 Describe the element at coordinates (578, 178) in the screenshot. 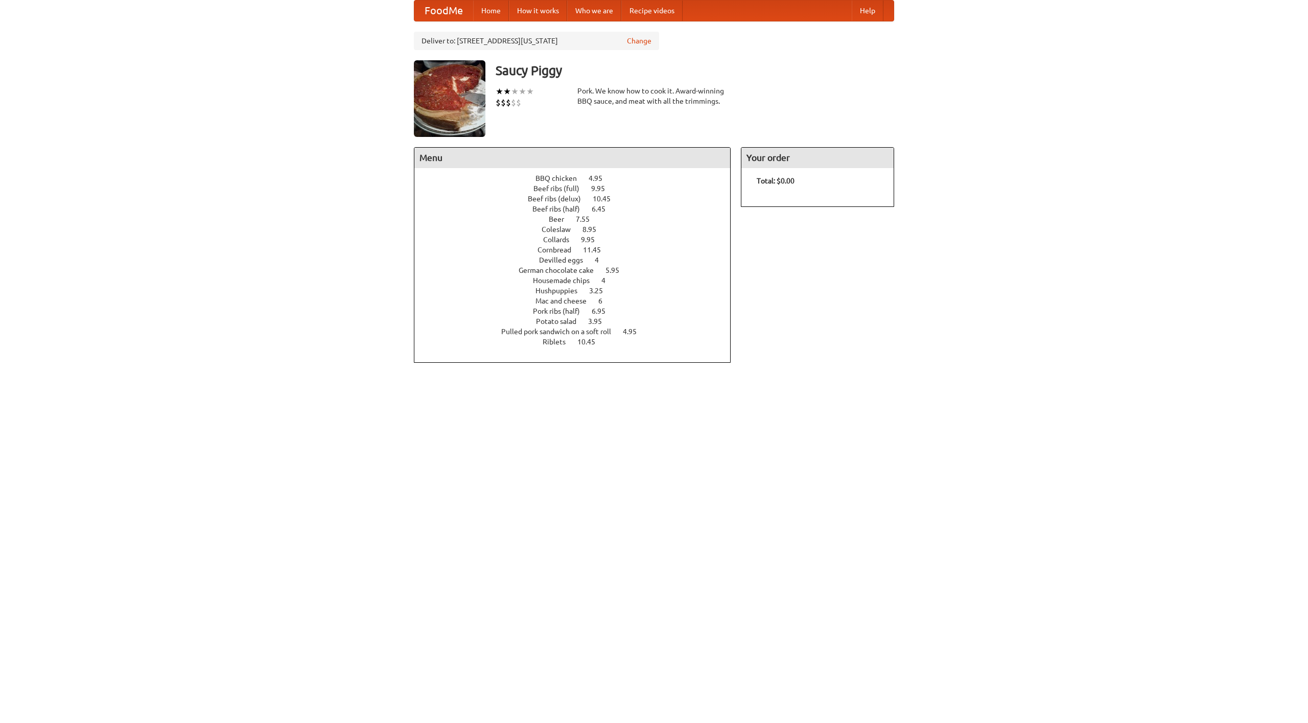

I see `a: BBQ chicken 4.95` at that location.